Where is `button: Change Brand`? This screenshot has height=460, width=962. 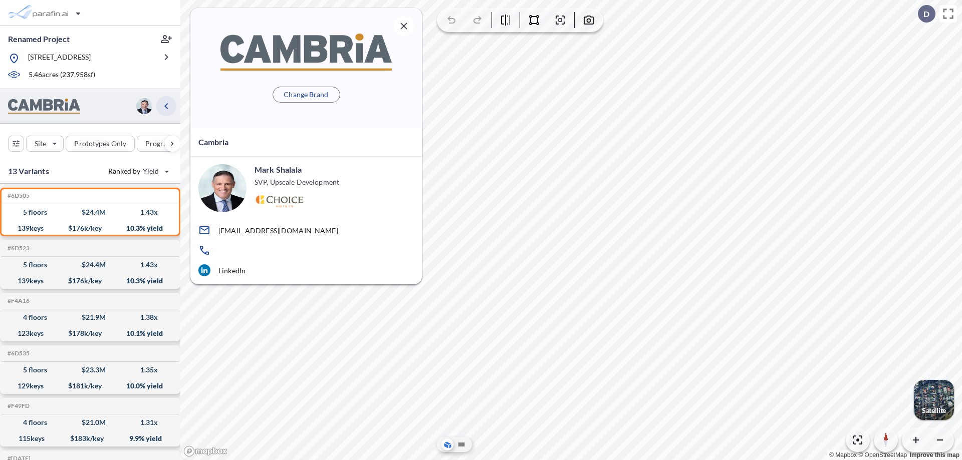
button: Change Brand is located at coordinates (306, 95).